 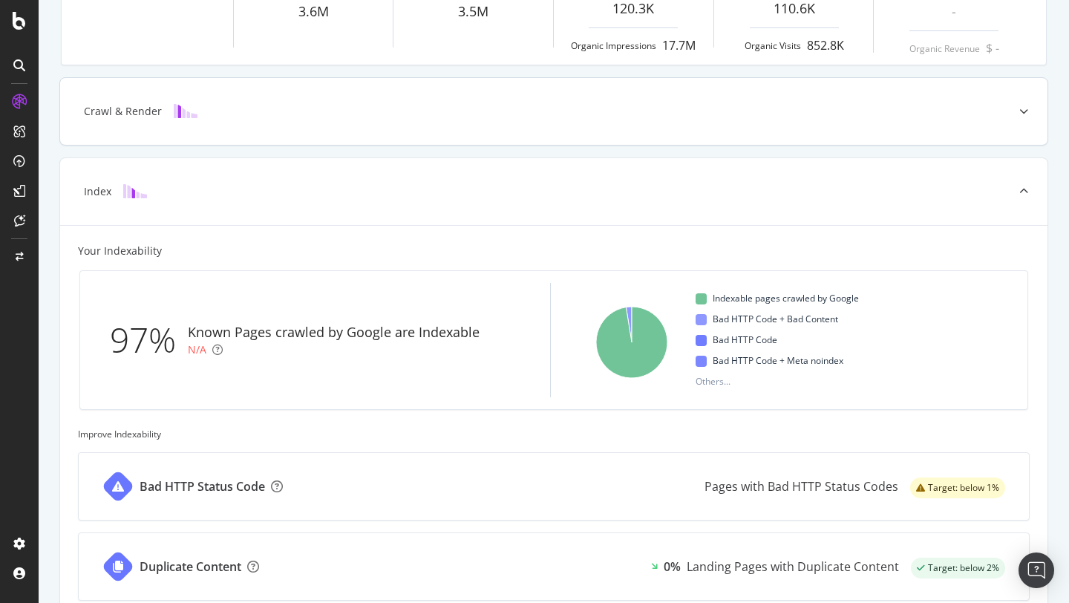 What do you see at coordinates (613, 45) in the screenshot?
I see `div: Organic Impressions` at bounding box center [613, 45].